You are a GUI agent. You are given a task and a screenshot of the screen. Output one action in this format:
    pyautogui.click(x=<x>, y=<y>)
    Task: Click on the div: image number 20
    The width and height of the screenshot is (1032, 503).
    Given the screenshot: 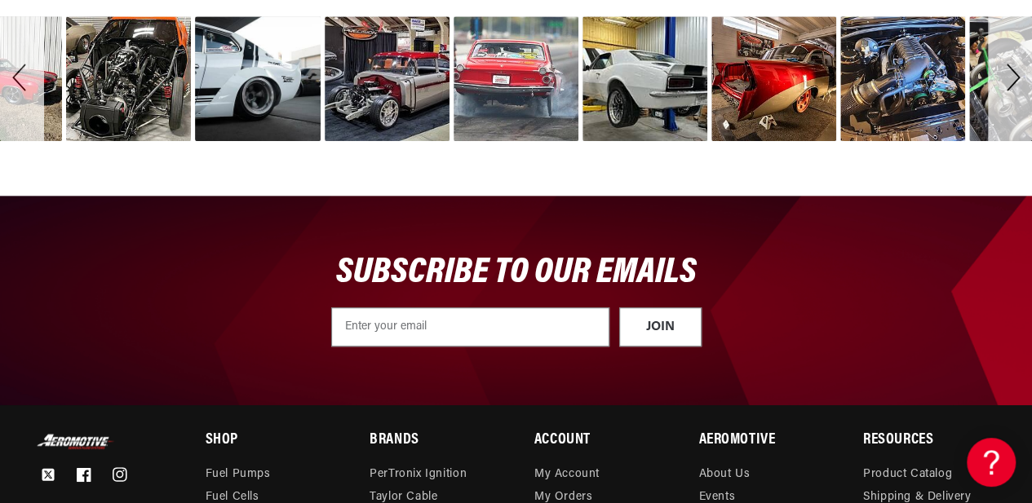 What is the action you would take?
    pyautogui.click(x=773, y=78)
    